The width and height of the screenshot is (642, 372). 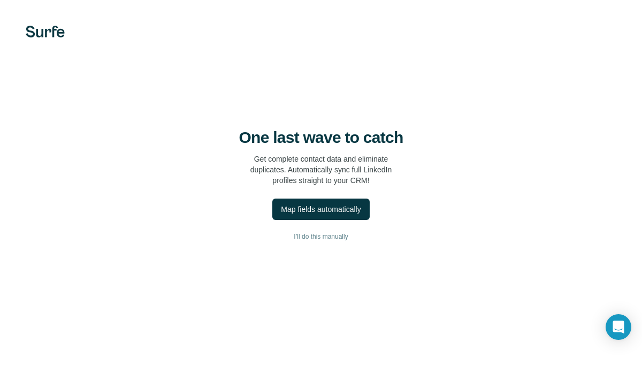 I want to click on h4: One last wave to catch, so click(x=321, y=137).